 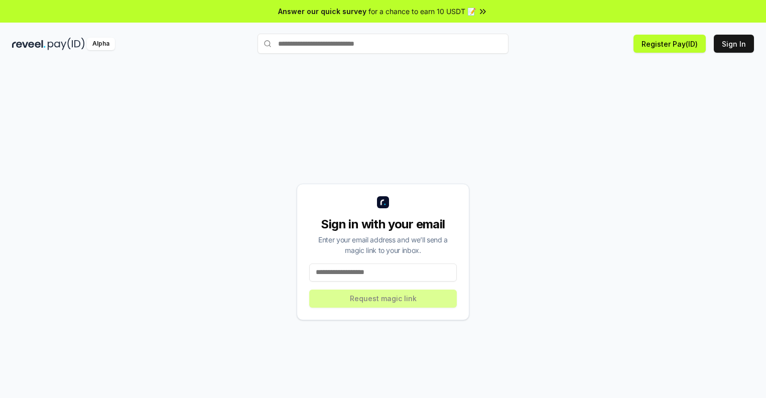 What do you see at coordinates (383, 224) in the screenshot?
I see `div: Sign in with your email` at bounding box center [383, 224].